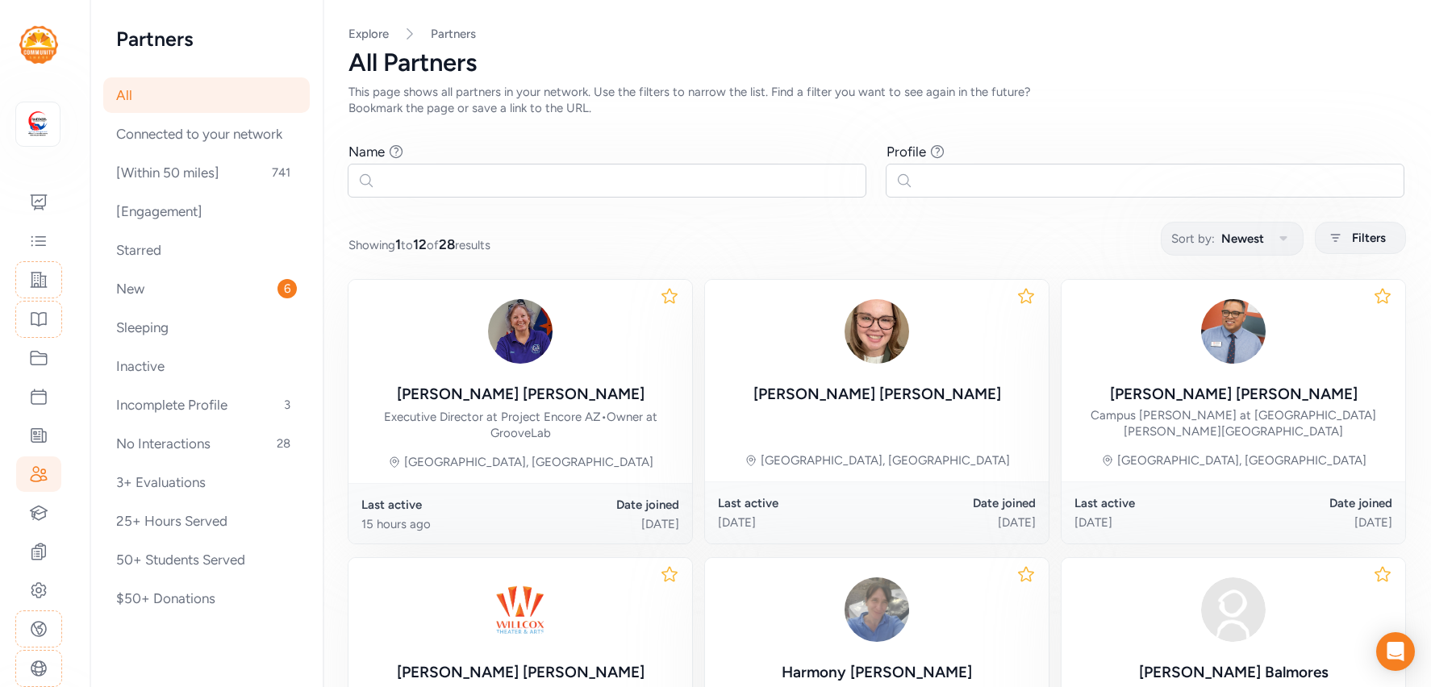 This screenshot has height=687, width=1431. What do you see at coordinates (206, 482) in the screenshot?
I see `div: 3+ Evaluations` at bounding box center [206, 482].